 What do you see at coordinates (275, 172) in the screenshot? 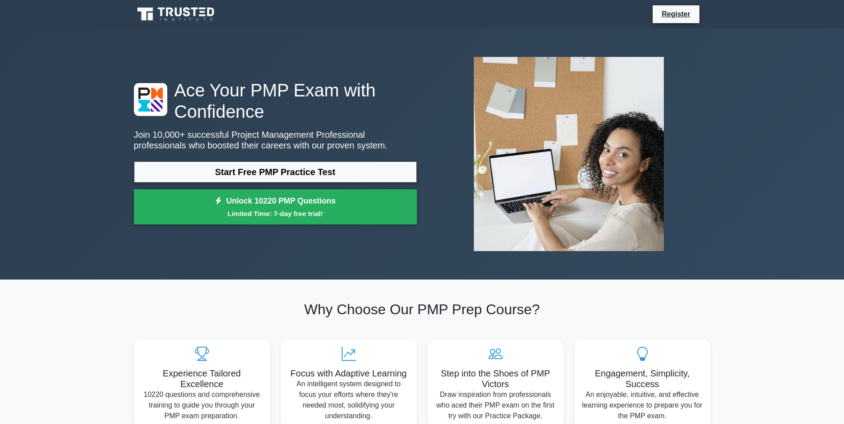
I see `a: Start Free PMP Practice Test` at bounding box center [275, 172].